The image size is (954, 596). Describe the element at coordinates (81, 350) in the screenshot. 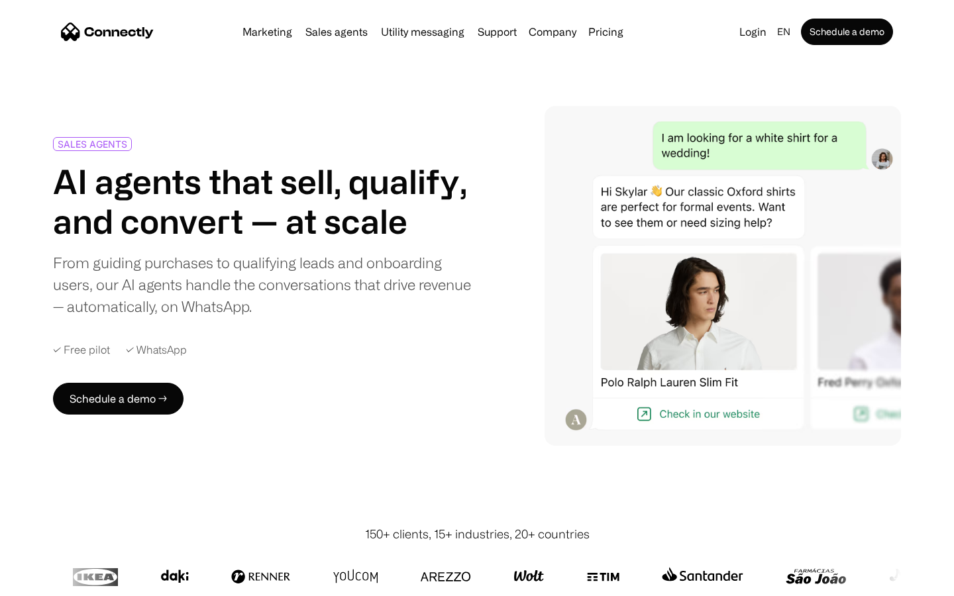

I see `div: ✓ Free pilot` at that location.